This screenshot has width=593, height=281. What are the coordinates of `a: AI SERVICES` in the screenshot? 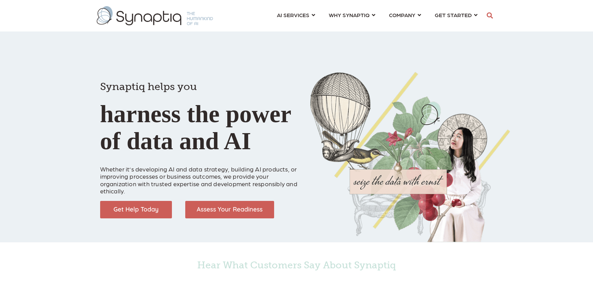 It's located at (296, 15).